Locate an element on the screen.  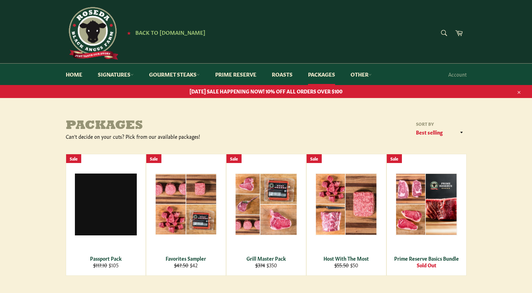
a: Account is located at coordinates (458, 74).